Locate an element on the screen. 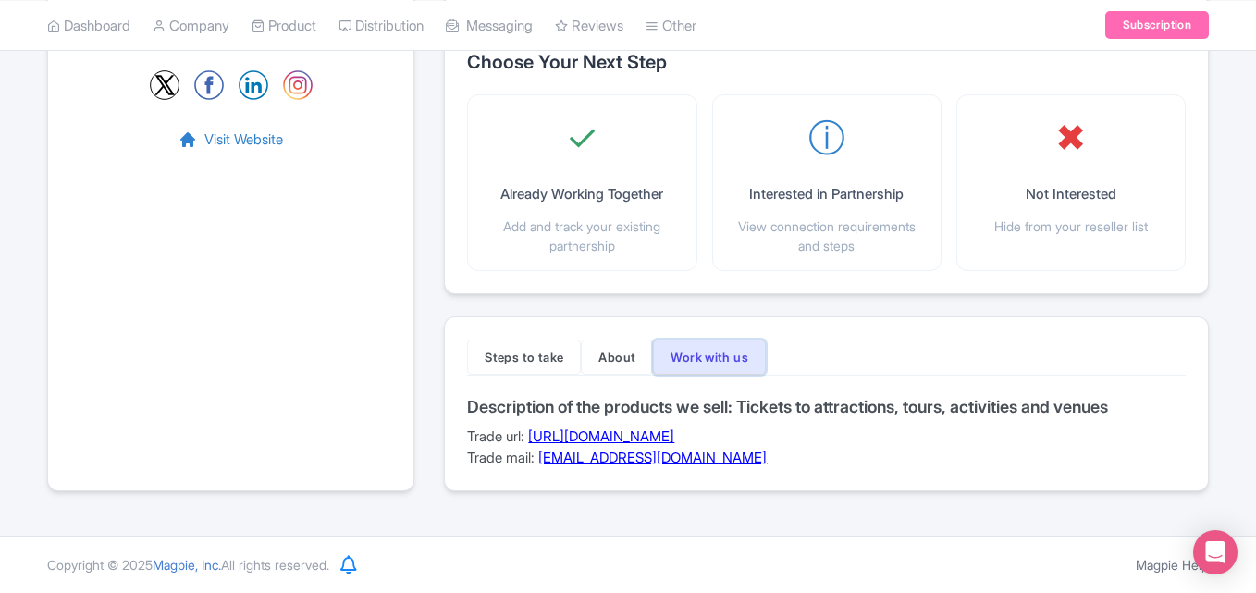 The width and height of the screenshot is (1256, 593). p: Hide from your reseller list is located at coordinates (1071, 226).